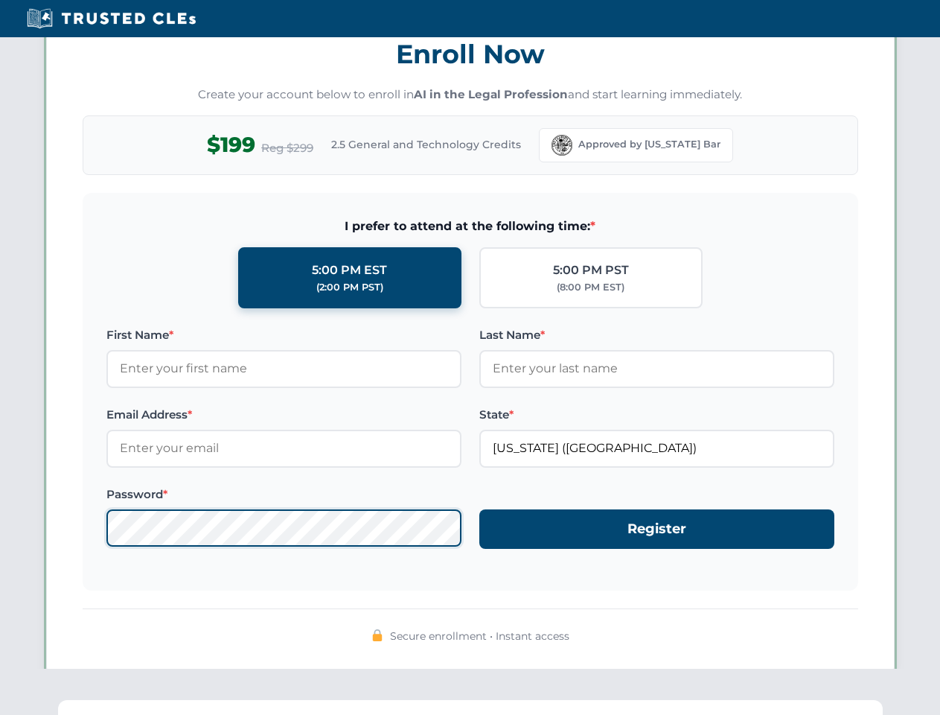 This screenshot has height=715, width=940. I want to click on span: Reg $299, so click(287, 148).